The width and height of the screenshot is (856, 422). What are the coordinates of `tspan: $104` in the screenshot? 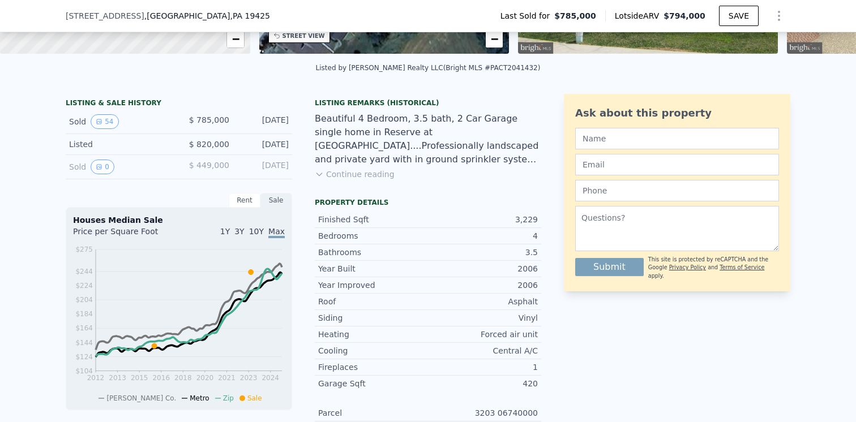 It's located at (84, 371).